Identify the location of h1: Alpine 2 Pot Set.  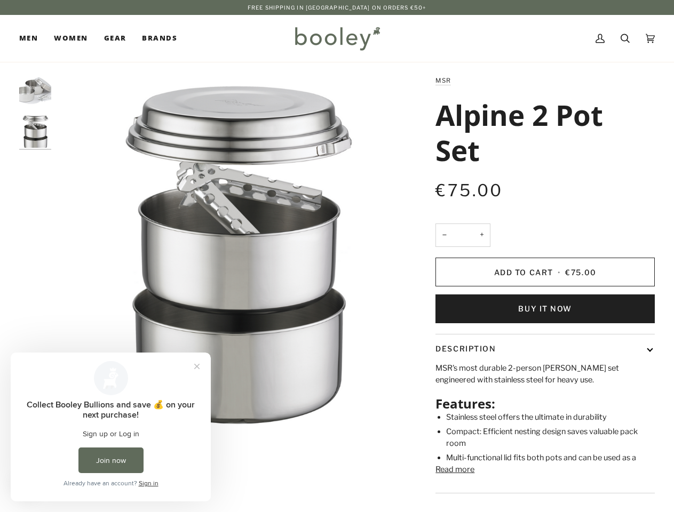
(541, 132).